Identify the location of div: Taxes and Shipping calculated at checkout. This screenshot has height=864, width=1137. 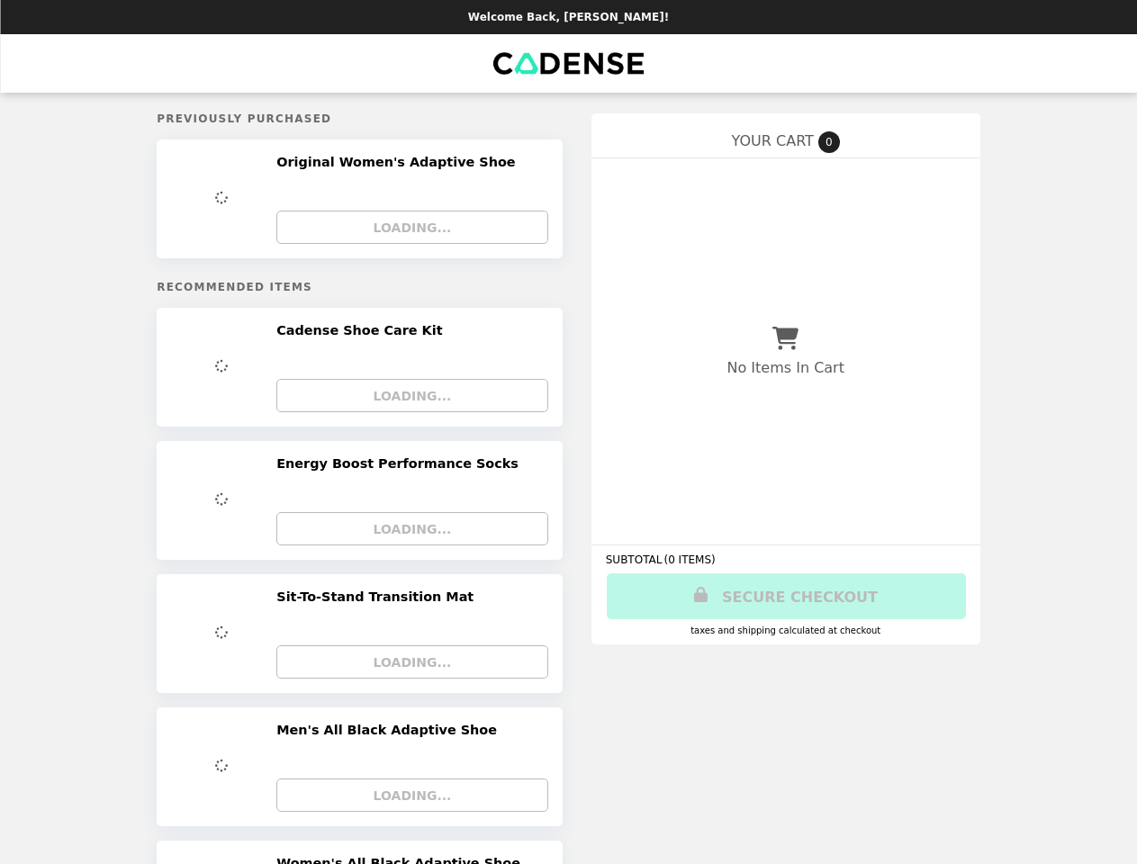
(786, 630).